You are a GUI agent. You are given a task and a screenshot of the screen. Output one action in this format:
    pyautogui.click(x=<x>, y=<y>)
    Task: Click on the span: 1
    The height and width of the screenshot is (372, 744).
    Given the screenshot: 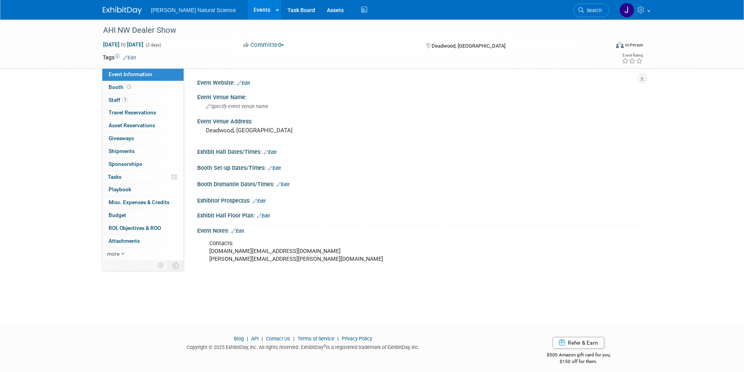 What is the action you would take?
    pyautogui.click(x=125, y=100)
    